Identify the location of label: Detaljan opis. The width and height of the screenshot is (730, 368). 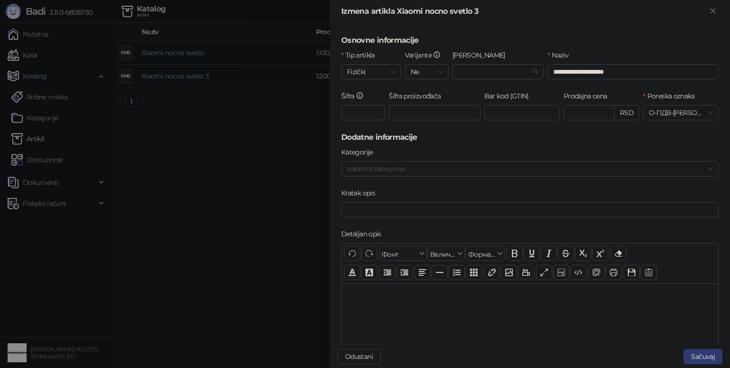
(364, 234).